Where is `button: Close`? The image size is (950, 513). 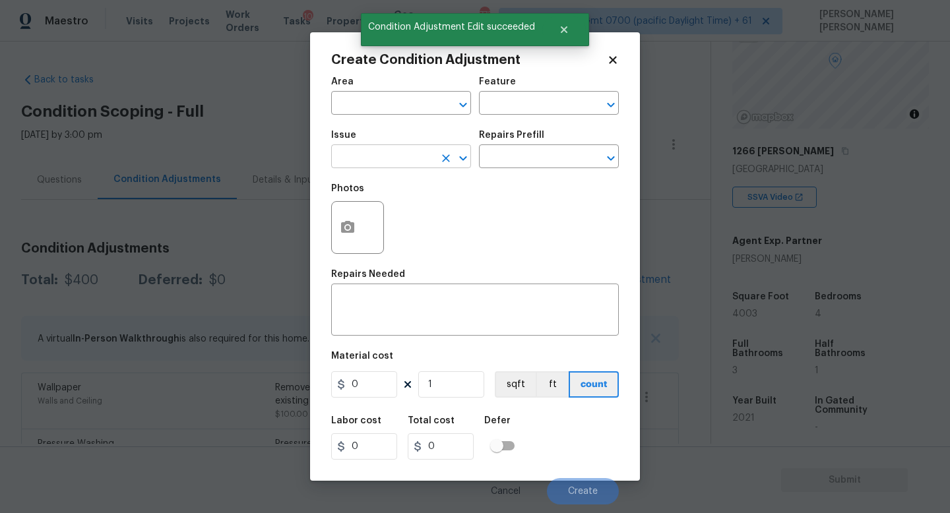
button: Close is located at coordinates (564, 30).